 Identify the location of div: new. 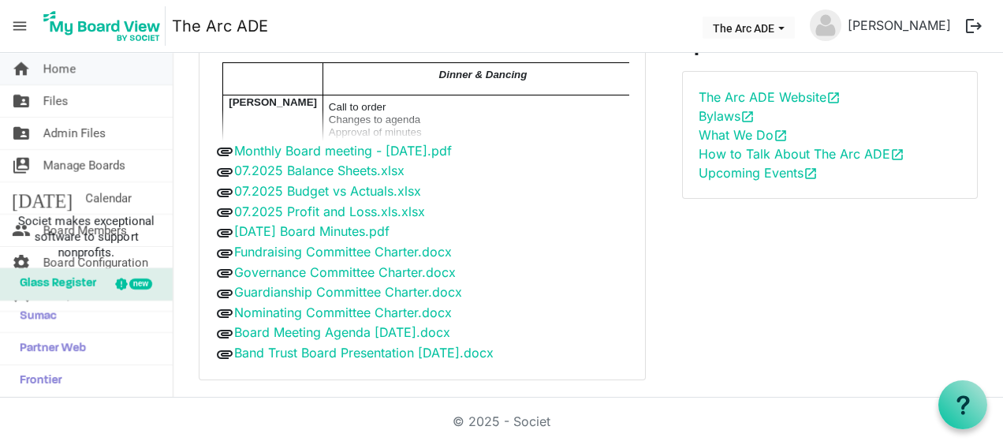
(140, 284).